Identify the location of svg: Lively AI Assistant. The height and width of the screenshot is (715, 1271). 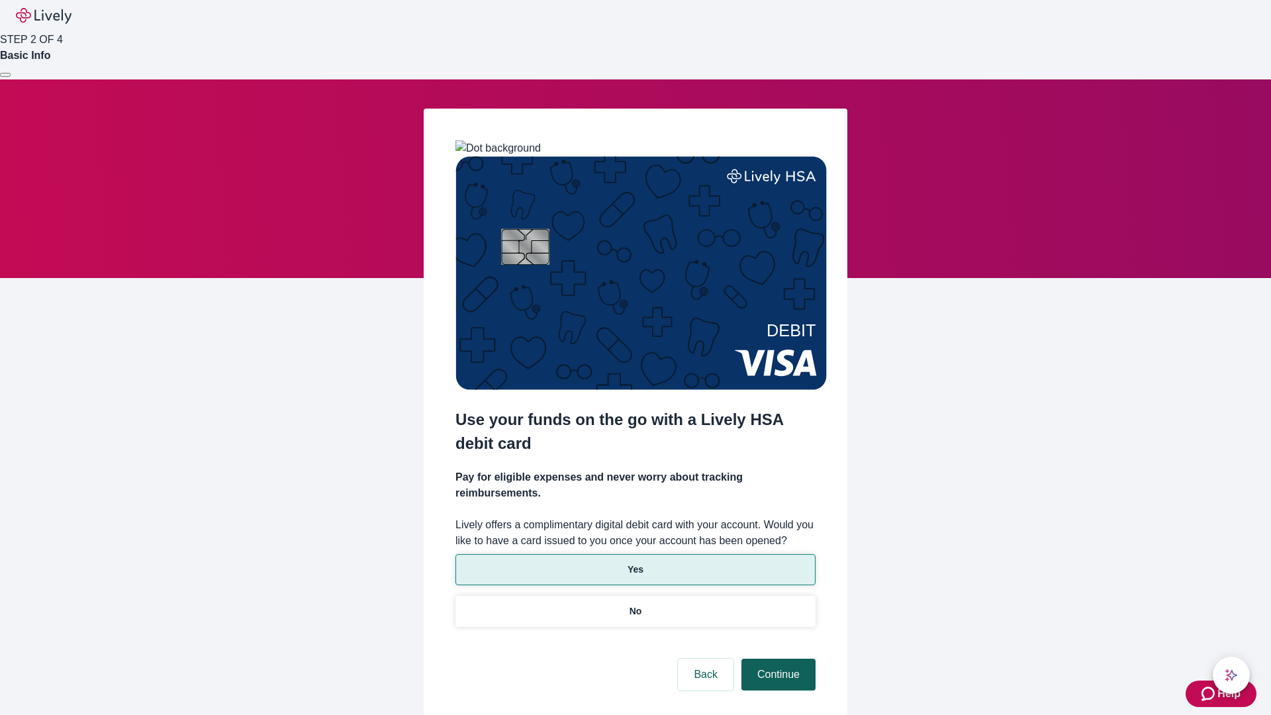
(1231, 675).